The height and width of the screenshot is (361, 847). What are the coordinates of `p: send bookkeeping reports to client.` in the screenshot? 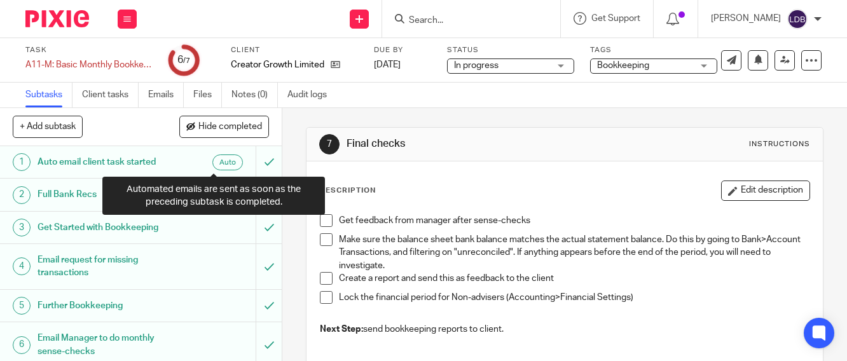 It's located at (565, 329).